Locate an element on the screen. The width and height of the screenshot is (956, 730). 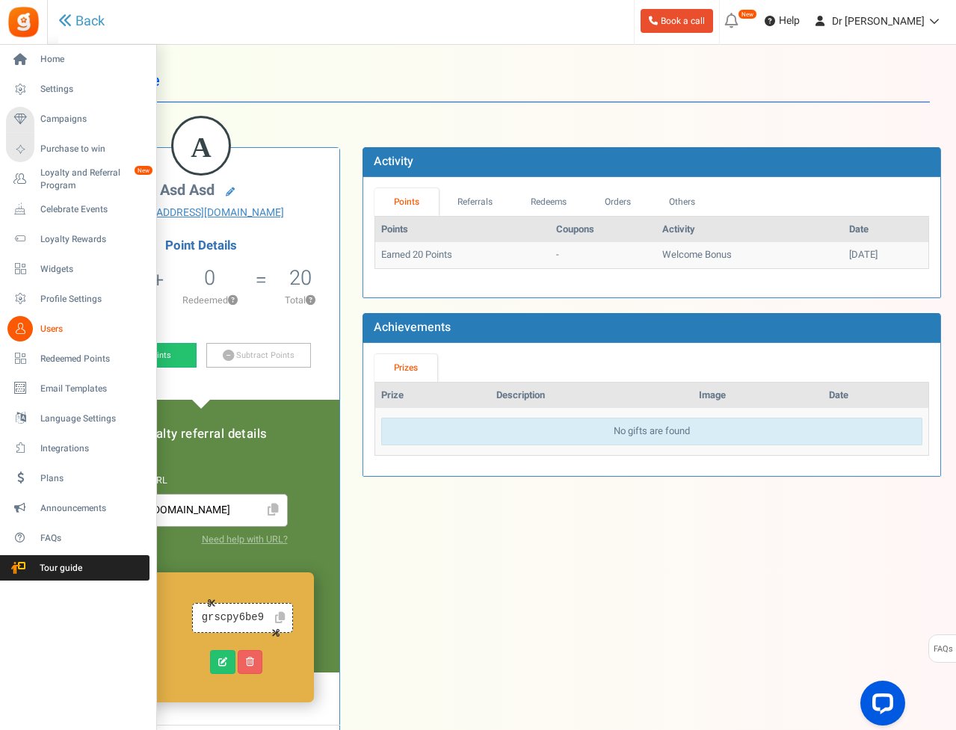
a: Settings is located at coordinates (78, 90).